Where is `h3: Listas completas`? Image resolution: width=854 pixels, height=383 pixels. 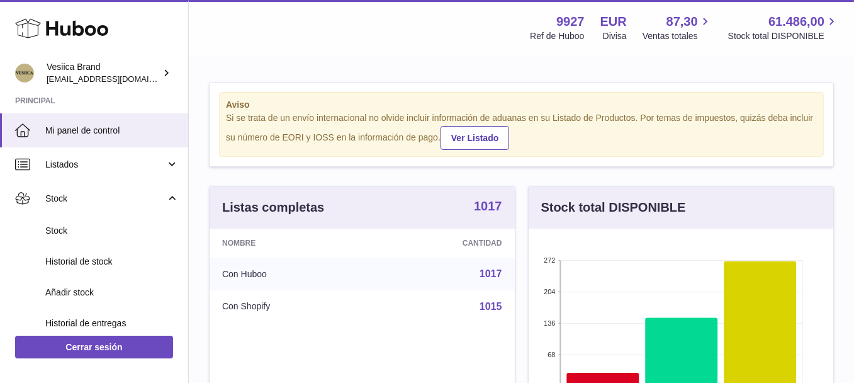
h3: Listas completas is located at coordinates (273, 207).